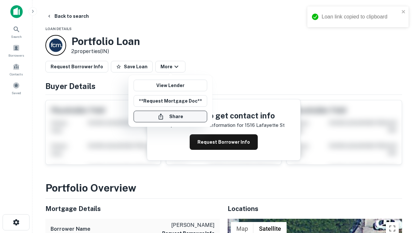 Image resolution: width=415 pixels, height=233 pixels. I want to click on button: **Request Mortgage Doc**, so click(170, 101).